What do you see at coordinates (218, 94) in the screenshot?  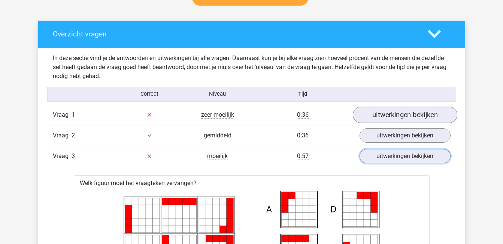 I see `div: Niveau` at bounding box center [218, 94].